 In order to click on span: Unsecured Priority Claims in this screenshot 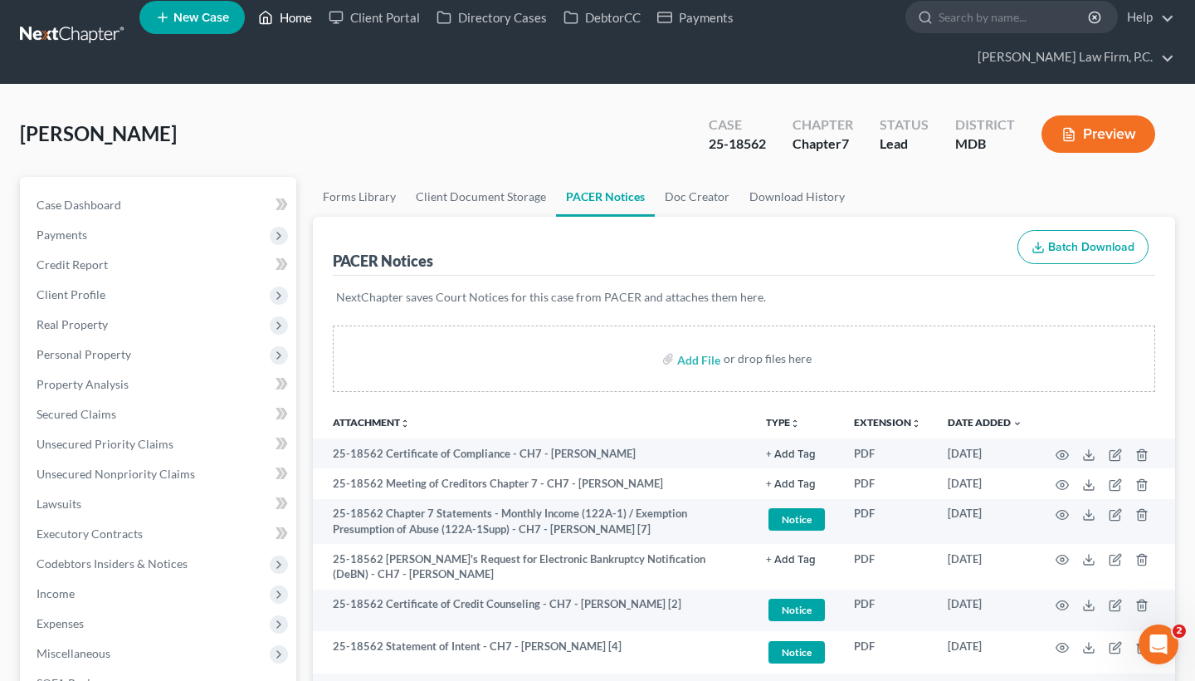, I will do `click(105, 443)`.